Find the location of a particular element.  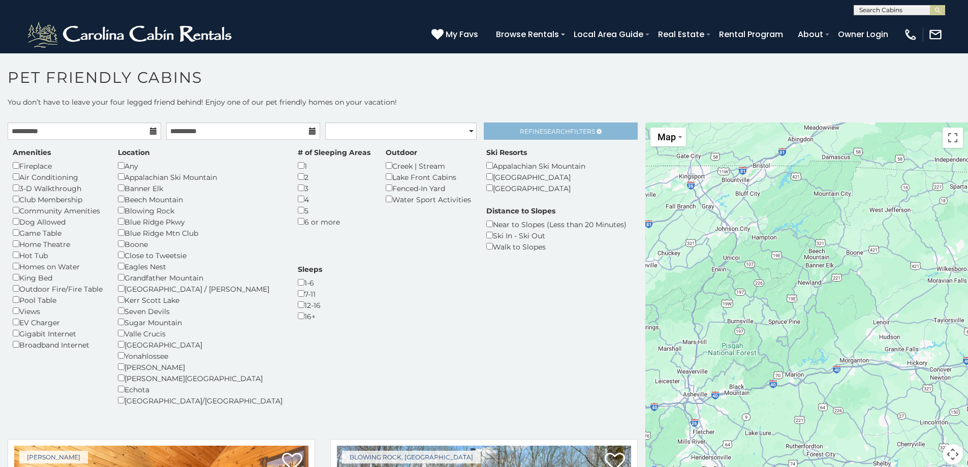

div: Blue Ridge Mtn Club is located at coordinates (200, 233).